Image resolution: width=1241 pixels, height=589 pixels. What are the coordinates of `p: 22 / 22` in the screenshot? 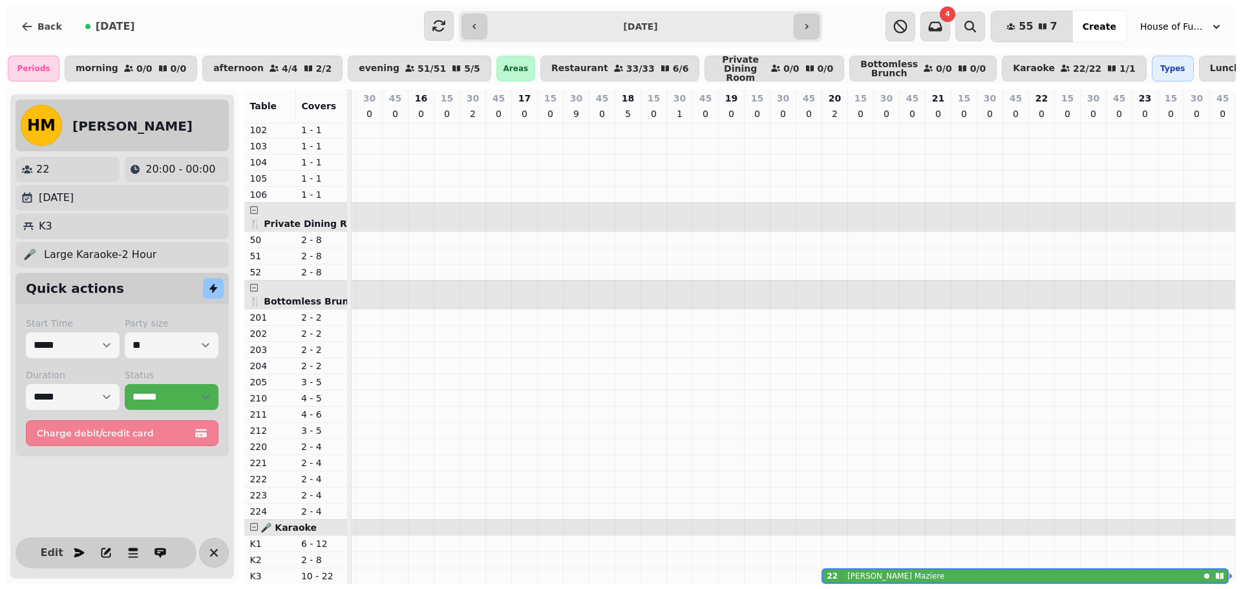 It's located at (1088, 69).